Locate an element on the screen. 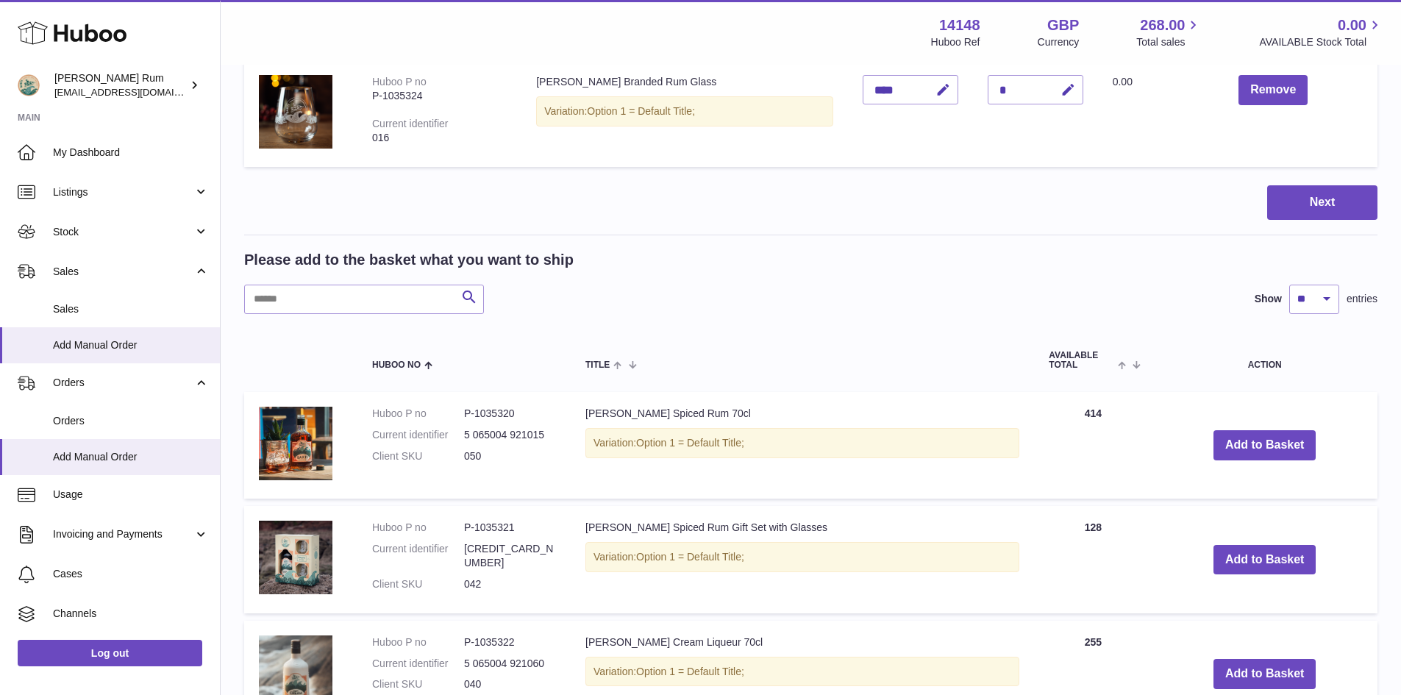 The height and width of the screenshot is (695, 1401). a: Log out is located at coordinates (110, 653).